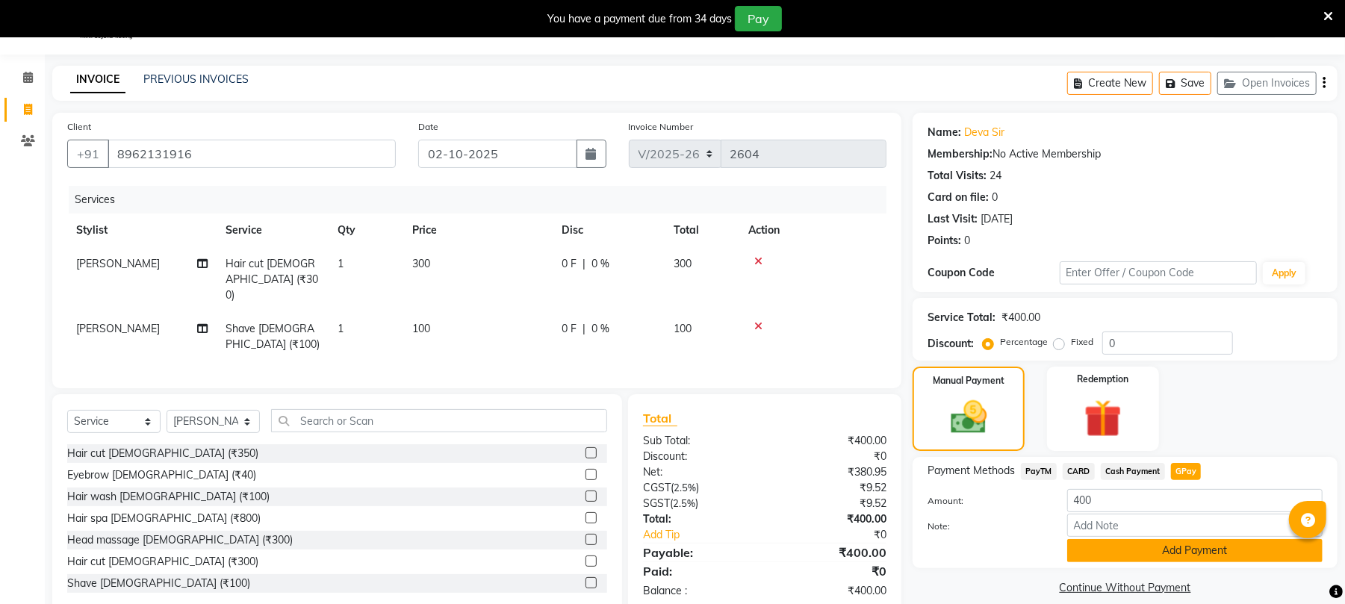  What do you see at coordinates (1124, 588) in the screenshot?
I see `a: Continue Without Payment` at bounding box center [1124, 588].